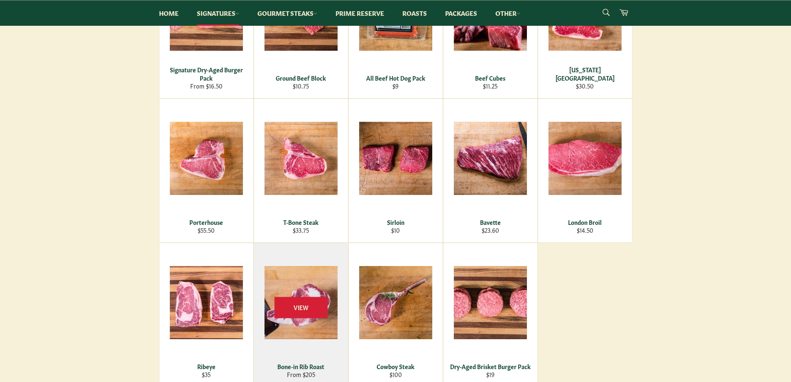  Describe the element at coordinates (461, 13) in the screenshot. I see `a: Packages` at that location.